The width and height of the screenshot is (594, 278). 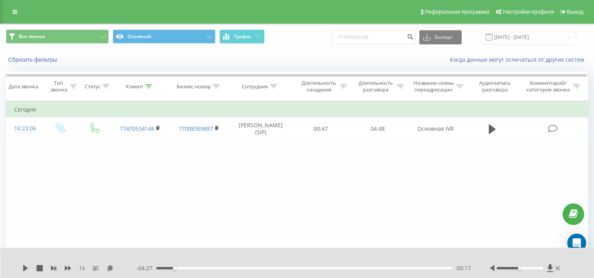 I want to click on div: Дата звонка, so click(x=23, y=86).